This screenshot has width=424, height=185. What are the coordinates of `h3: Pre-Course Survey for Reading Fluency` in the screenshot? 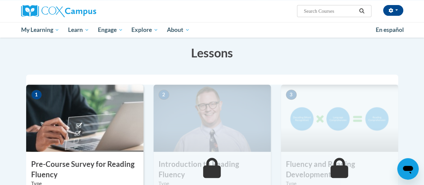 It's located at (85, 169).